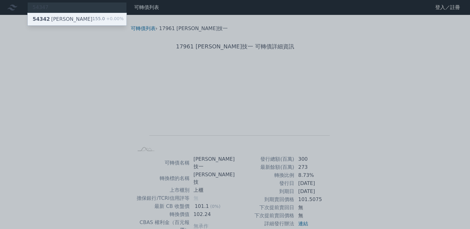 The image size is (470, 229). Describe the element at coordinates (455, 215) in the screenshot. I see `div: 聊天小工具` at that location.